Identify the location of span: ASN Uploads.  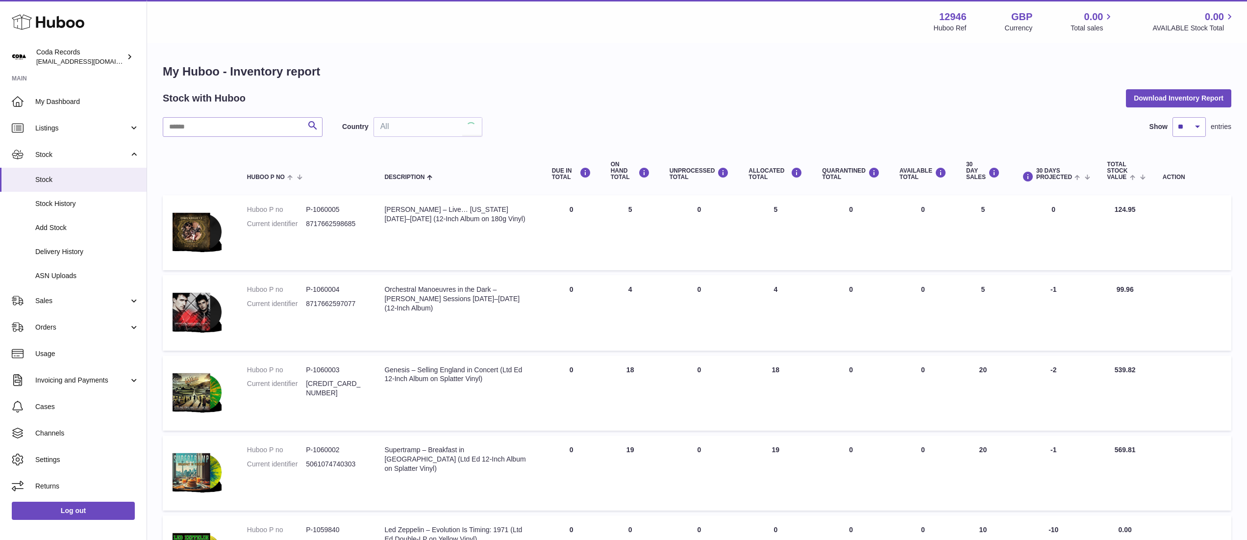
(87, 276).